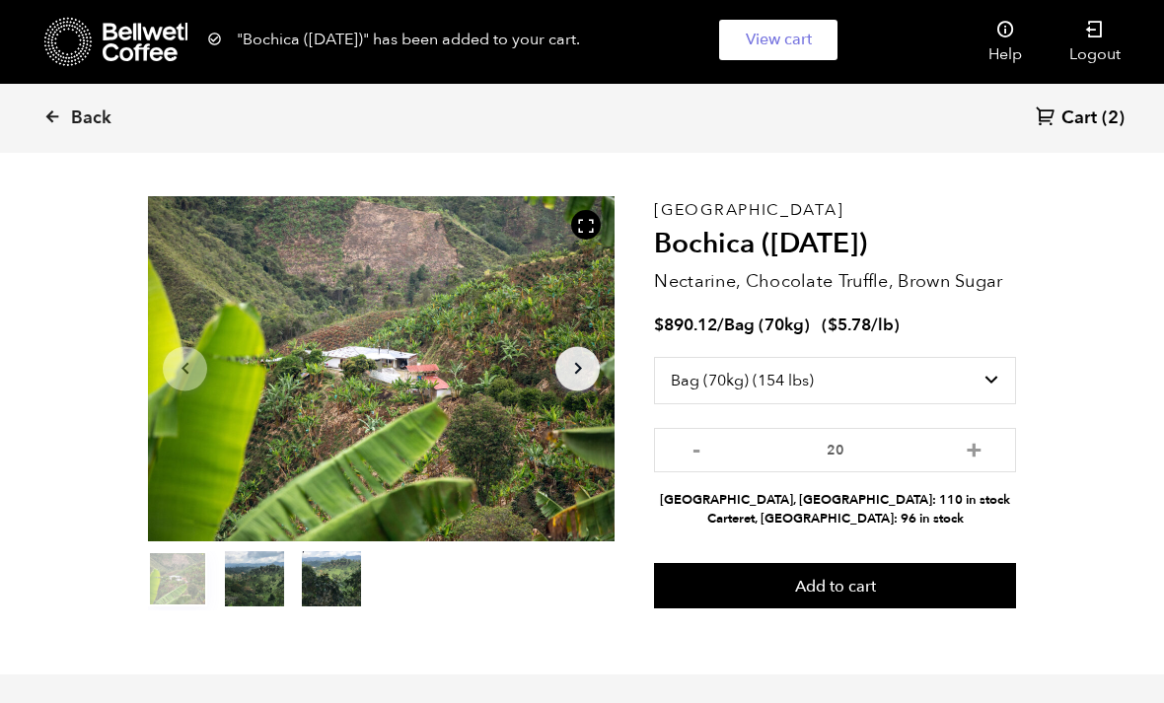 The image size is (1164, 703). I want to click on span: Bag (70kg), so click(767, 325).